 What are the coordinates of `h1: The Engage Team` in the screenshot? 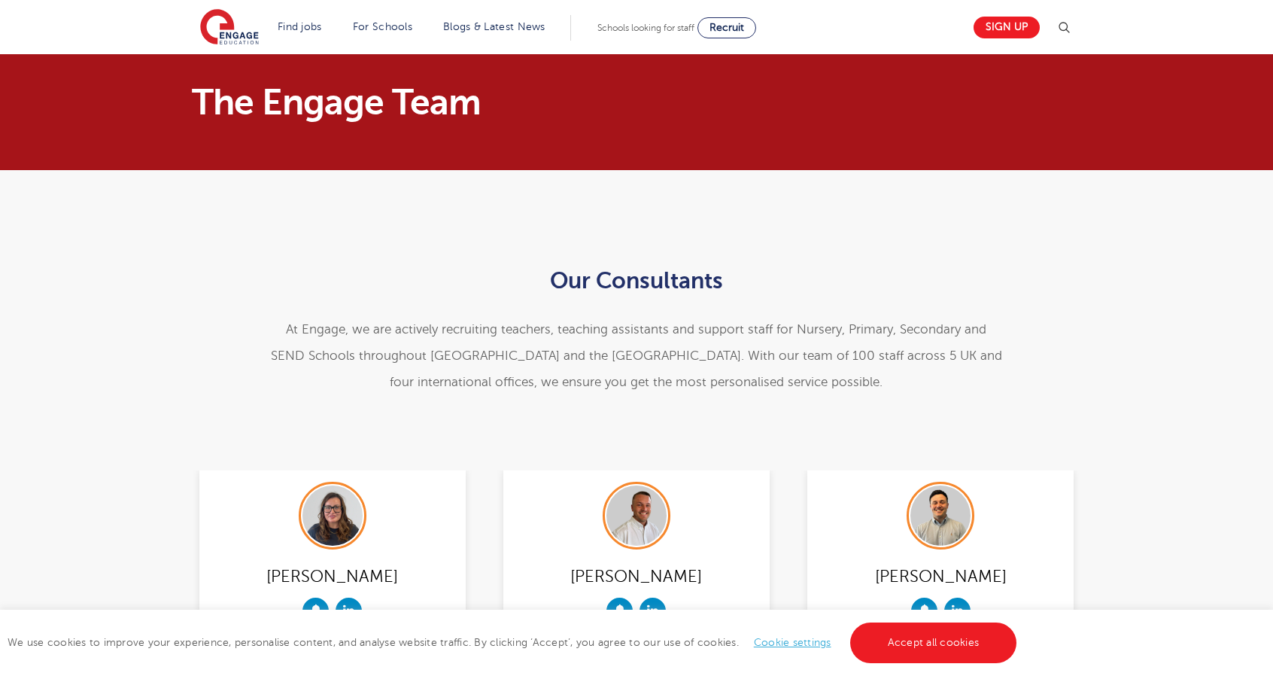 It's located at (484, 102).